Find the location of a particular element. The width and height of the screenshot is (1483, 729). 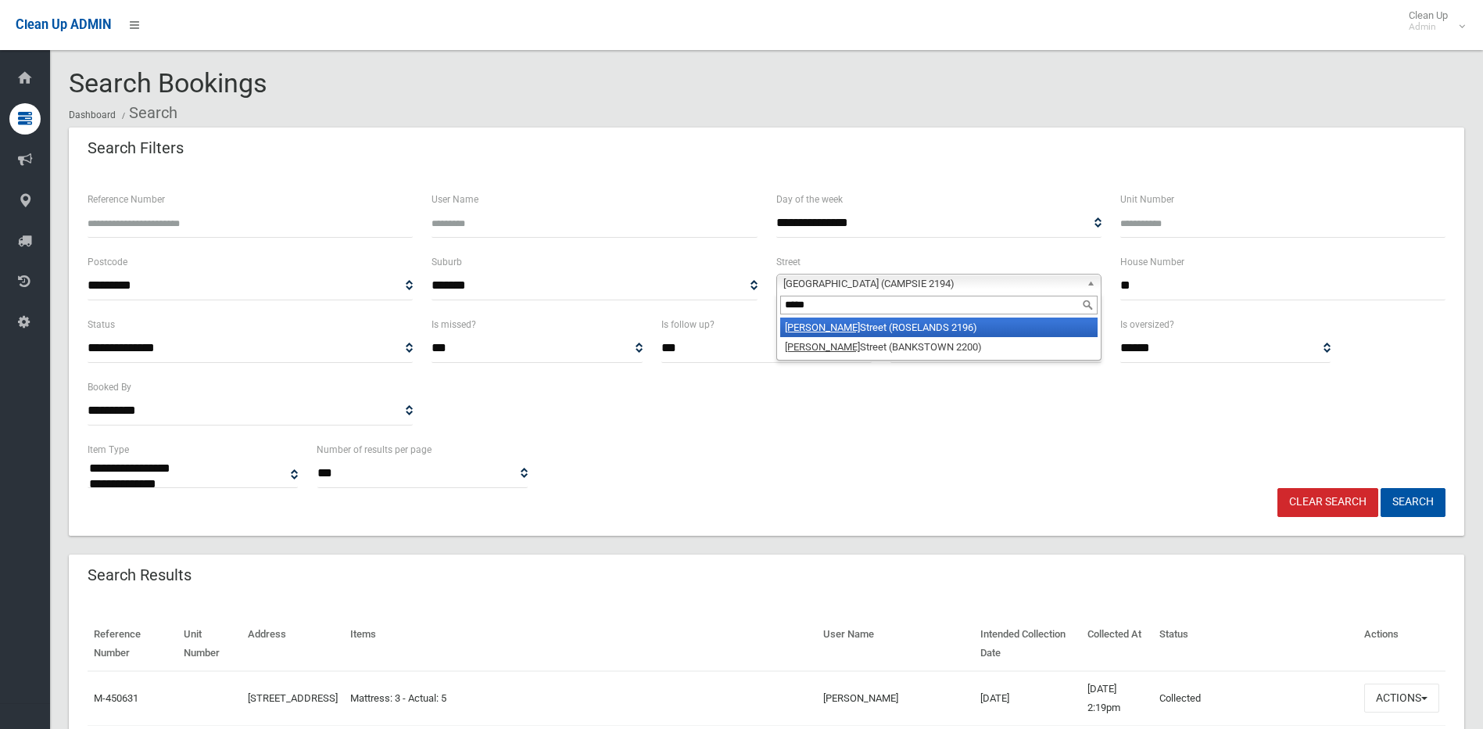

button: Search is located at coordinates (1413, 502).